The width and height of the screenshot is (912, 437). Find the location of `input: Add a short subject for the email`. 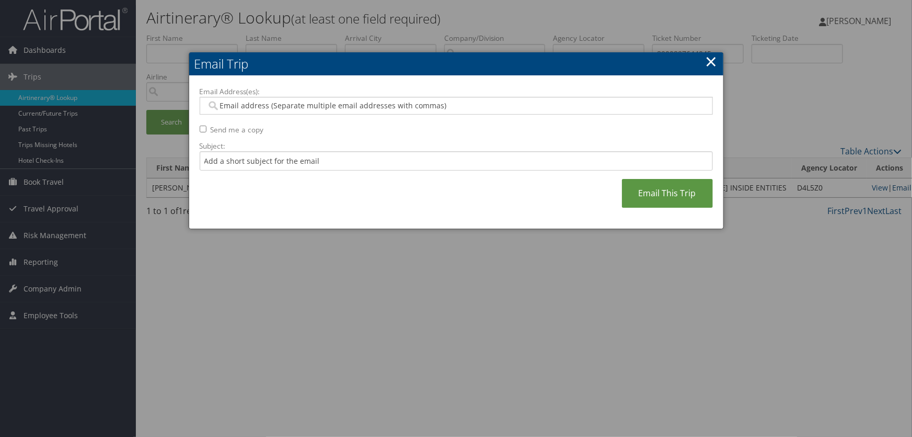

input: Add a short subject for the email is located at coordinates (456, 161).